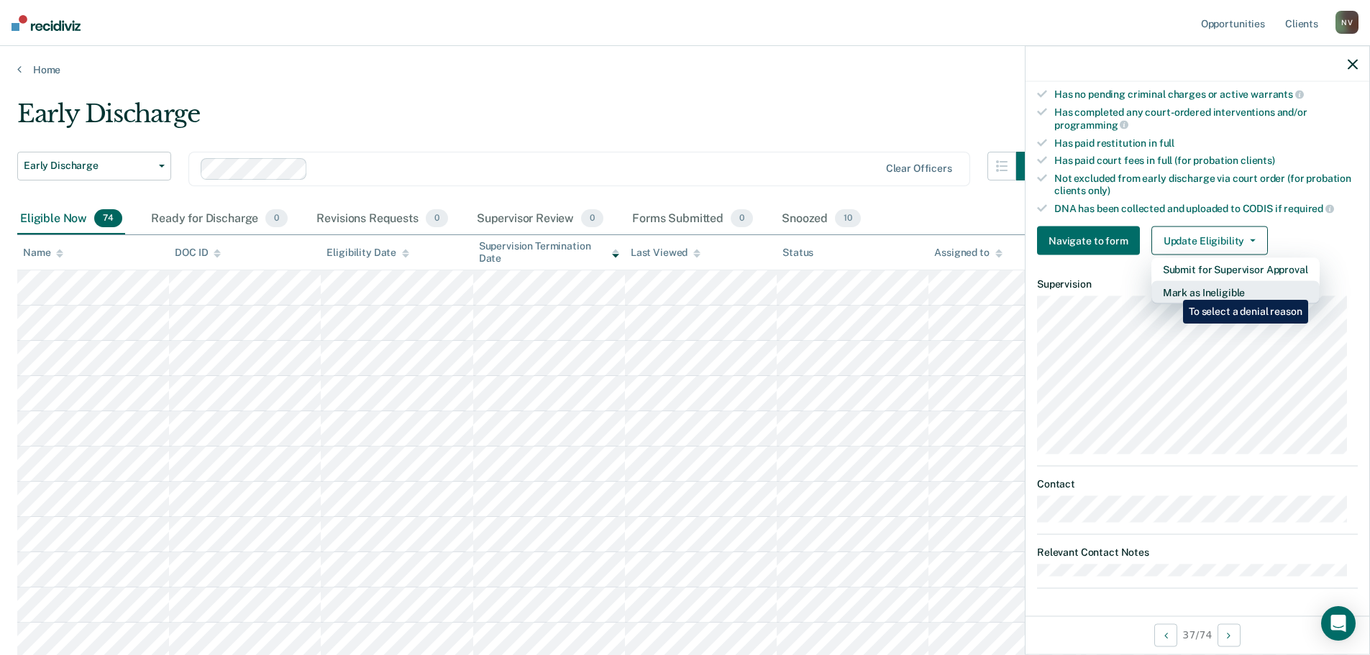 The height and width of the screenshot is (655, 1370). Describe the element at coordinates (540, 219) in the screenshot. I see `div: Supervisor Review` at that location.